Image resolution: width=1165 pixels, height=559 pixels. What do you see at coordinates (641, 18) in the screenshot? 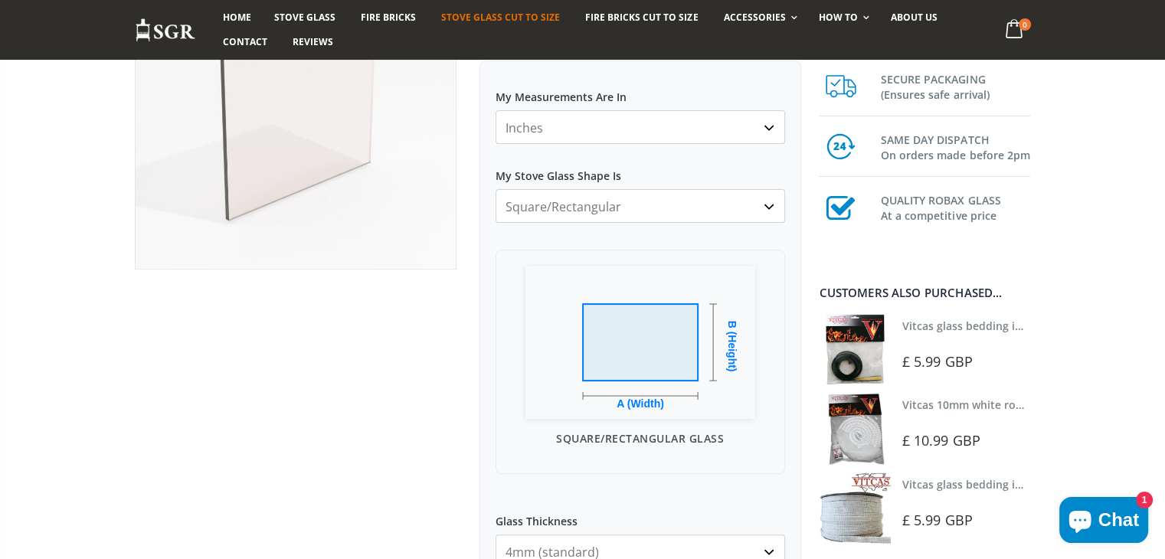
I see `a: Fire Bricks Cut To Size` at bounding box center [641, 18].